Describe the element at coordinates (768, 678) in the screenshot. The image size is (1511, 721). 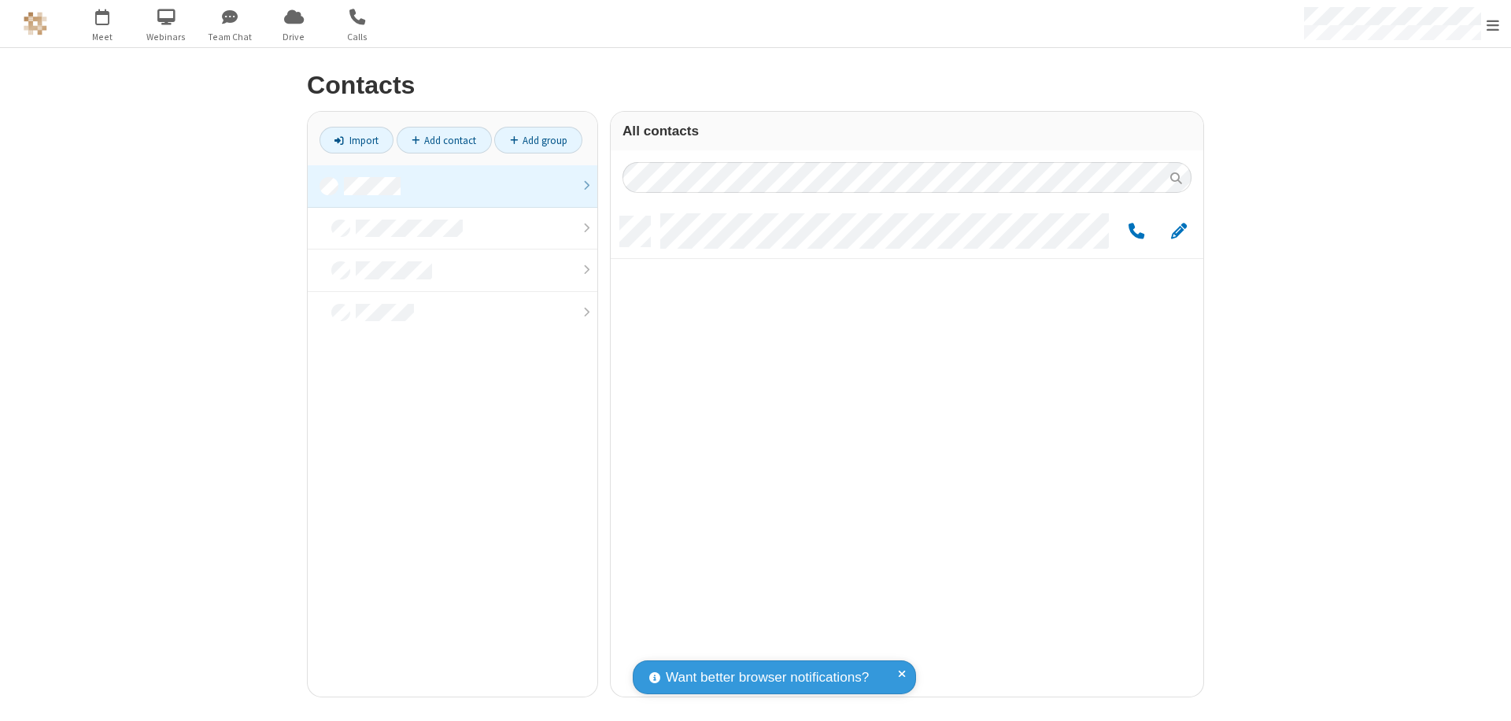
I see `span: Want better browser notifications?` at that location.